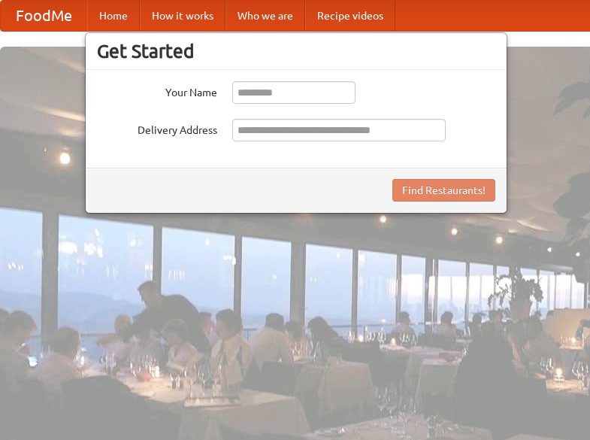 This screenshot has width=590, height=440. I want to click on label: Your Name, so click(157, 90).